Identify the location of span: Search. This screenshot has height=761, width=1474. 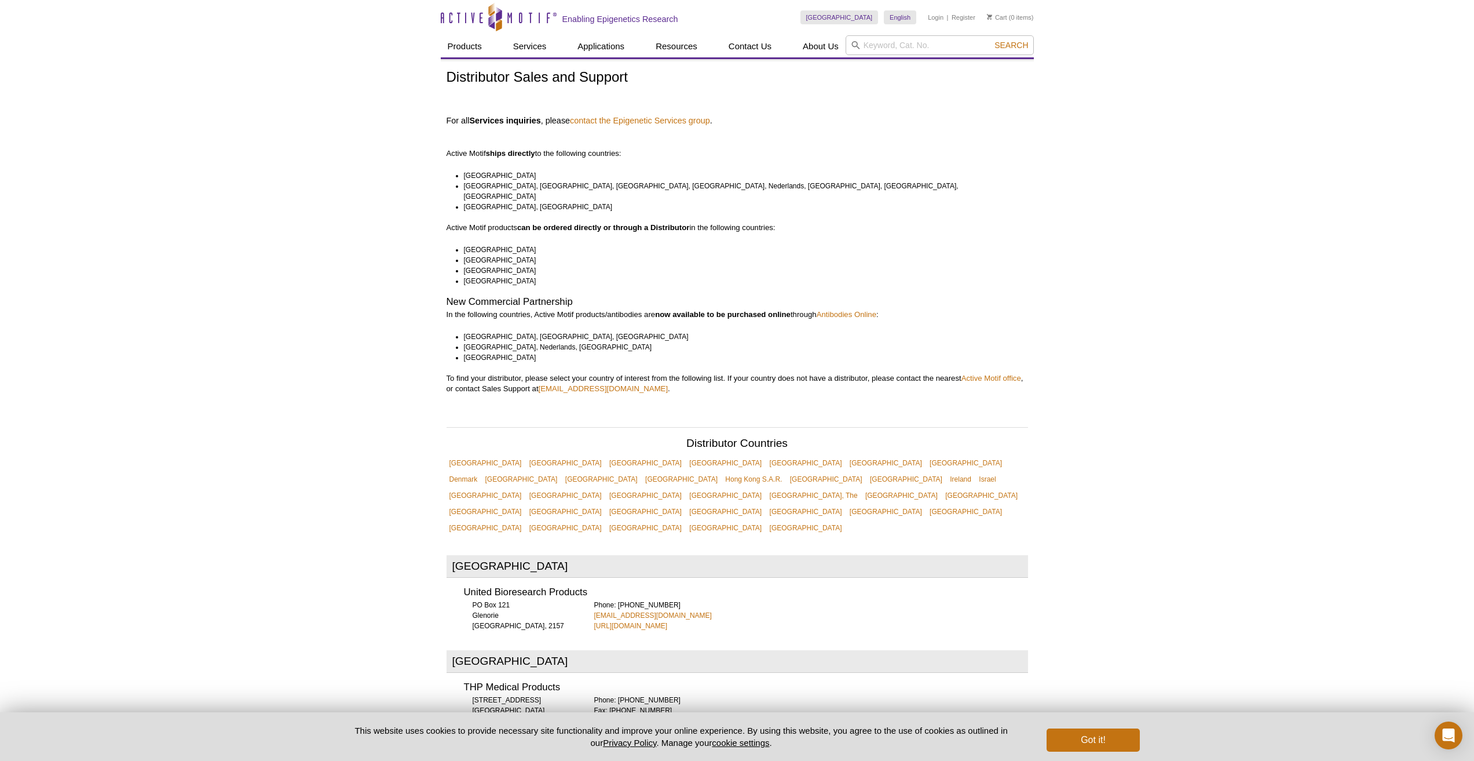
(1012, 45).